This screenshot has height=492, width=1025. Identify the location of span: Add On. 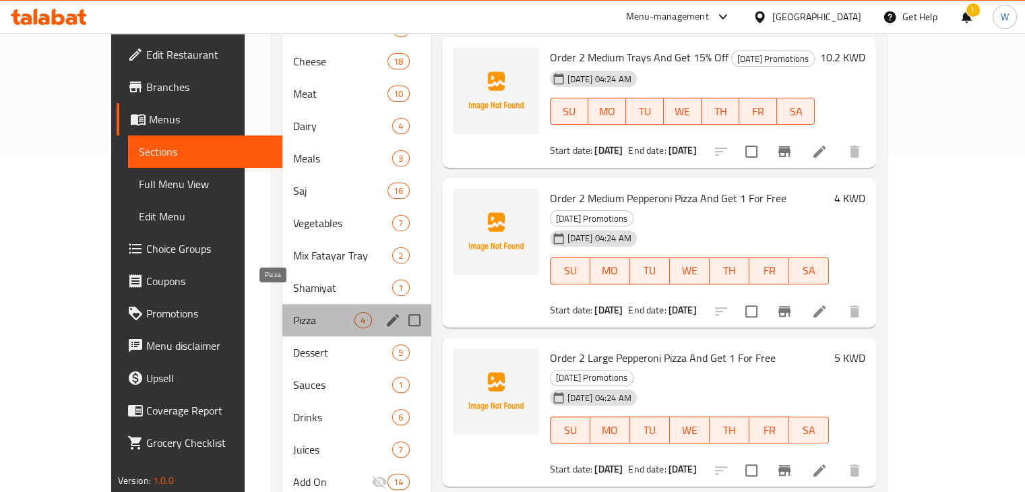
(332, 482).